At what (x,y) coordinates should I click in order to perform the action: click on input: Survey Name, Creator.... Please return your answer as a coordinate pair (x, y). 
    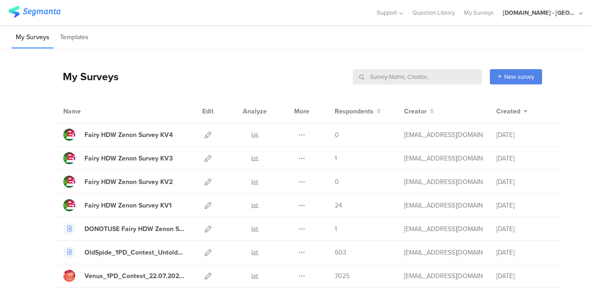
    Looking at the image, I should click on (417, 77).